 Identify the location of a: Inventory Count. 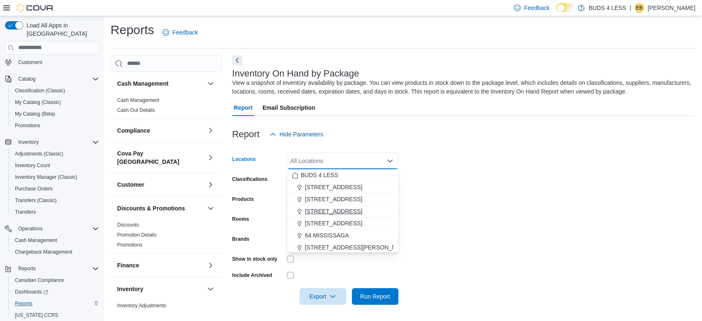
(32, 165).